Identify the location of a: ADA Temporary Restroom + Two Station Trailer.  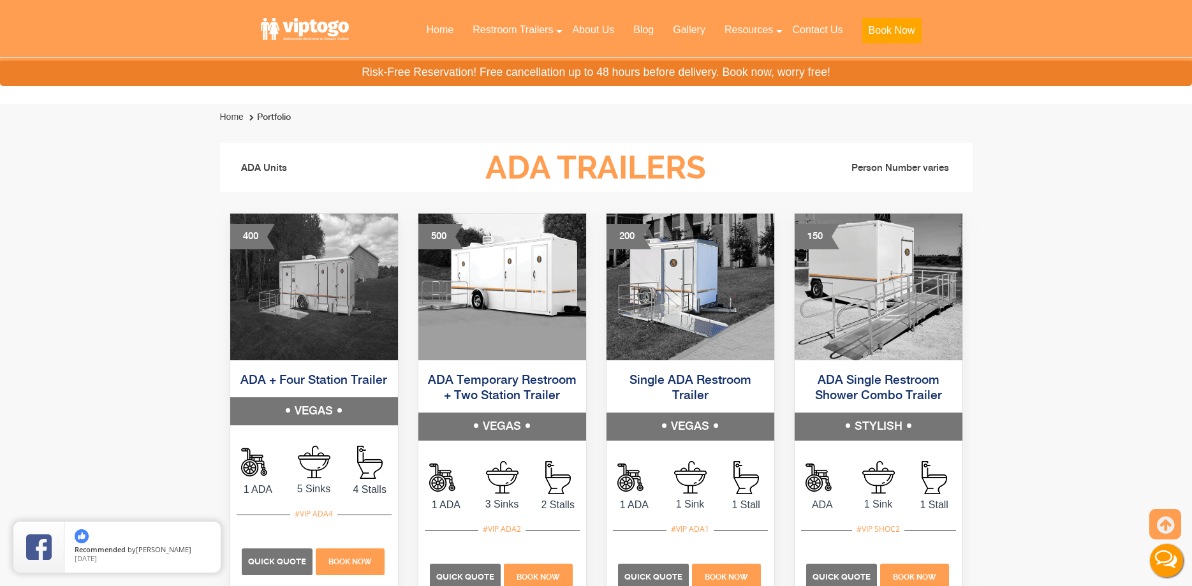
(502, 388).